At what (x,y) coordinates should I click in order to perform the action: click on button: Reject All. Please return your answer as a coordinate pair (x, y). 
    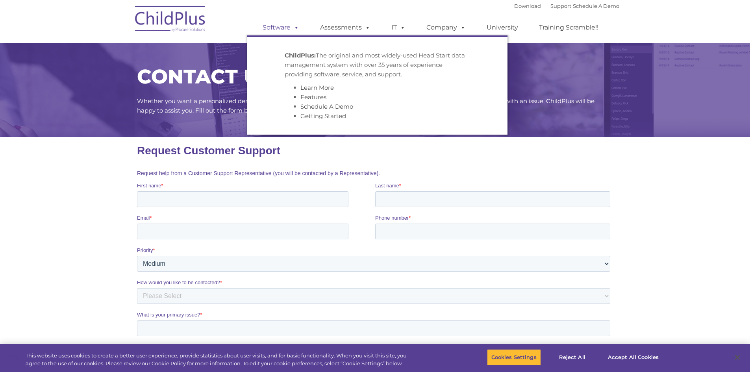
    Looking at the image, I should click on (572, 357).